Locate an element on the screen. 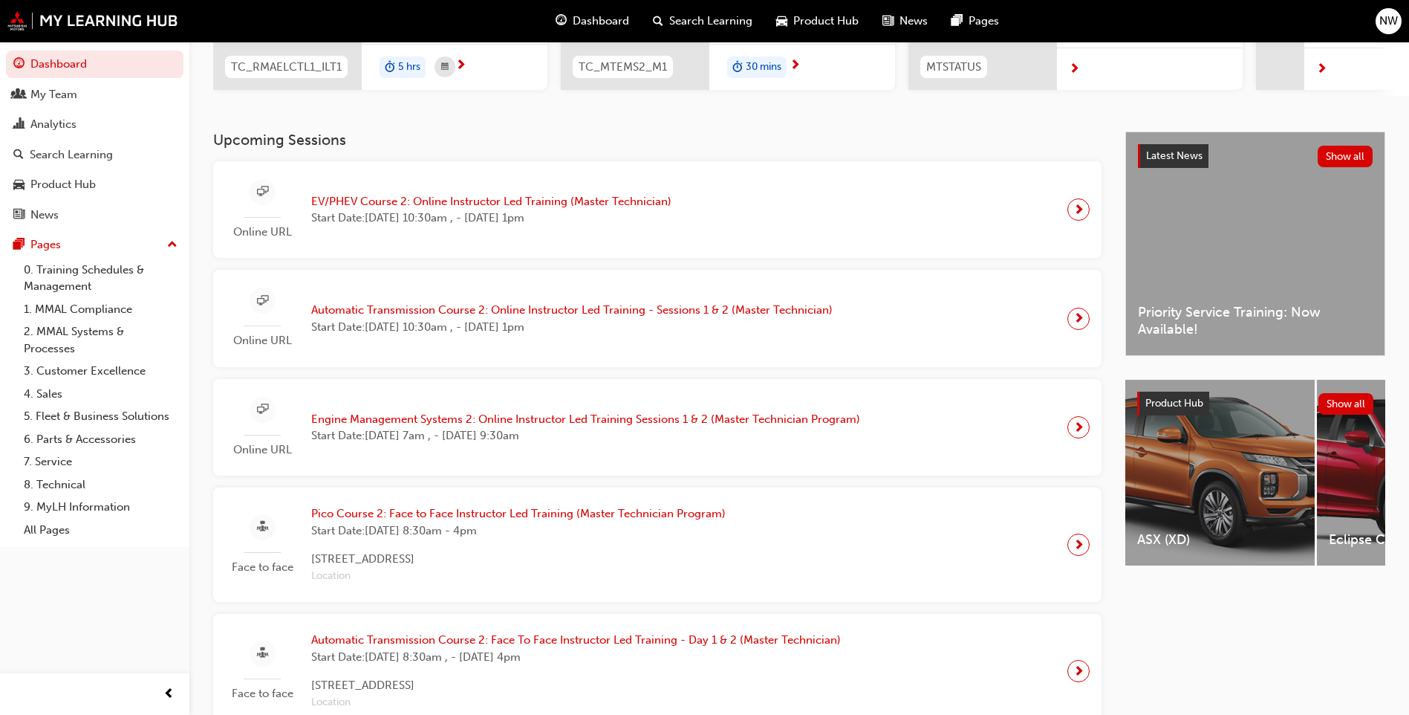 This screenshot has height=715, width=1409. a: ASX (XD) is located at coordinates (1220, 472).